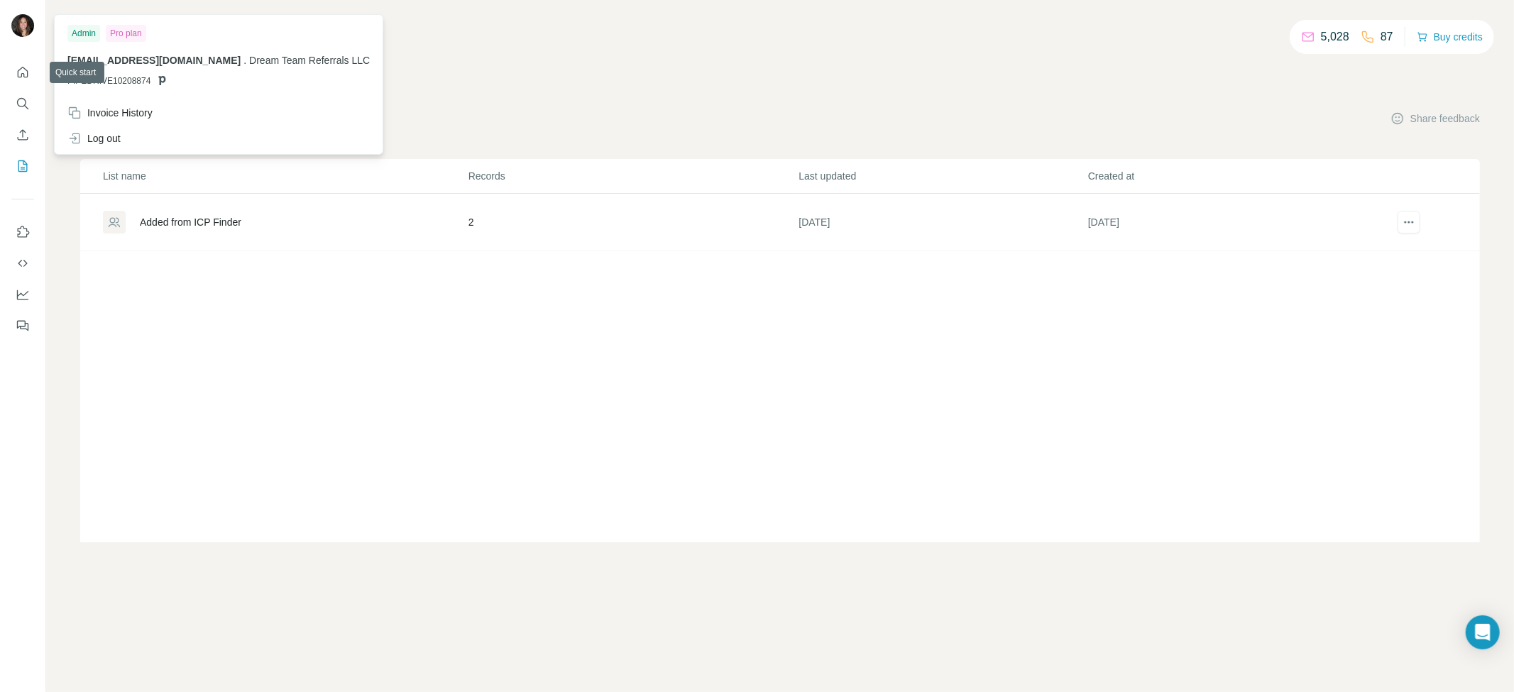 This screenshot has width=1514, height=692. What do you see at coordinates (310, 60) in the screenshot?
I see `span: Dream Team Referrals LLC` at bounding box center [310, 60].